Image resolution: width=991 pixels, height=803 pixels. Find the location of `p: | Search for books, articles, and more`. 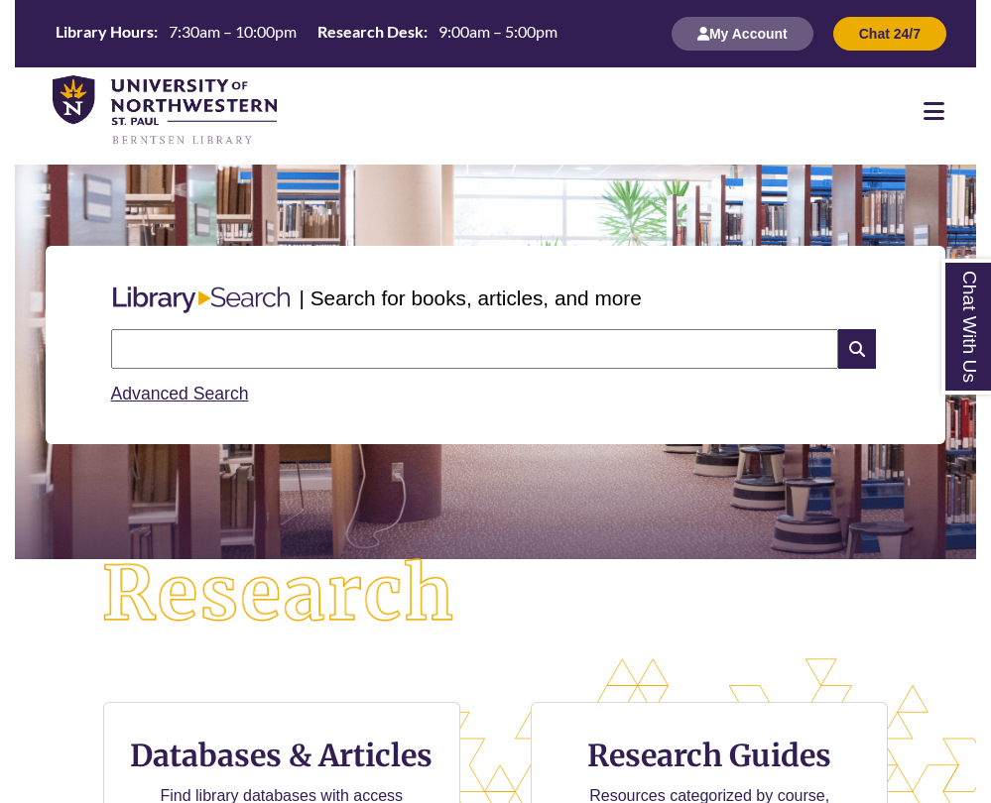

p: | Search for books, articles, and more is located at coordinates (470, 298).